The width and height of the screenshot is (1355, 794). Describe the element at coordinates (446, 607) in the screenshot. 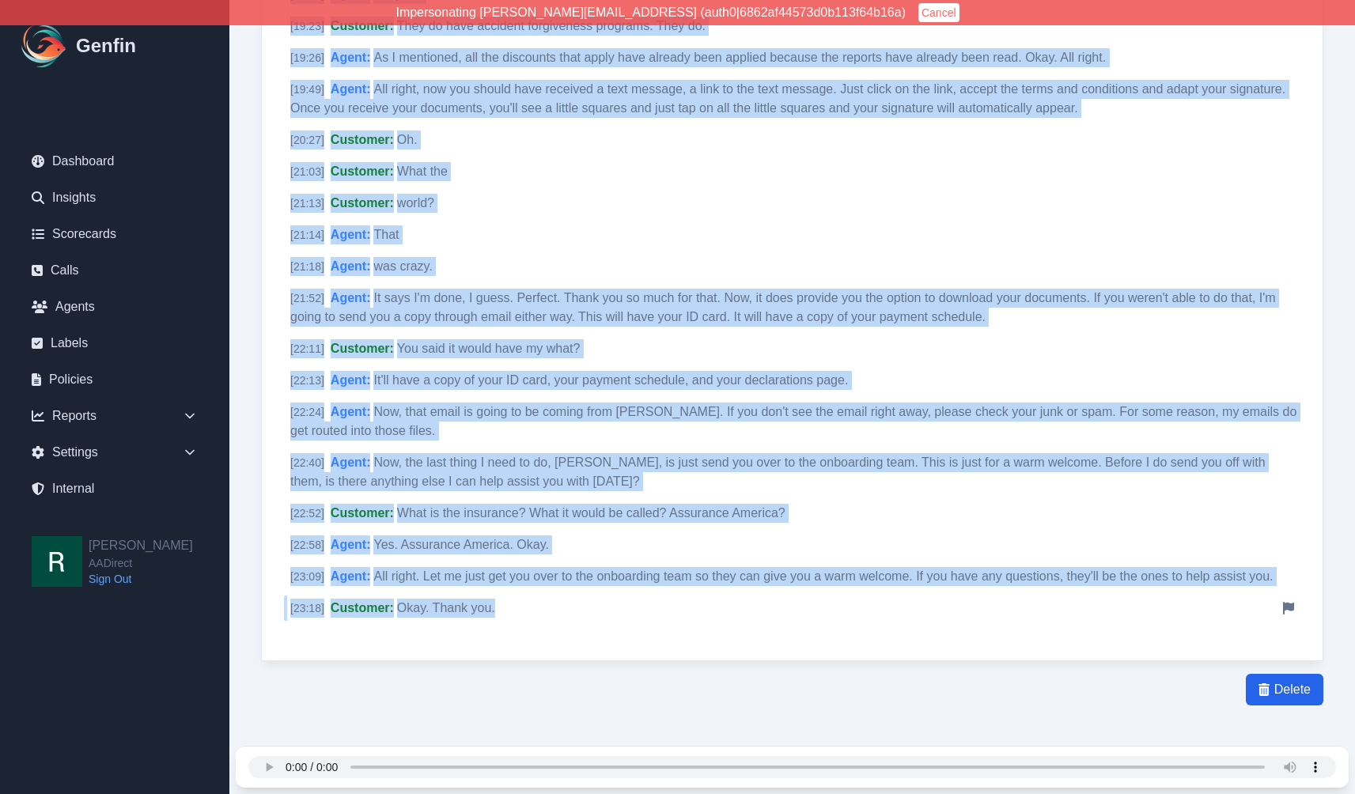

I see `span: Okay. Thank you.` at that location.